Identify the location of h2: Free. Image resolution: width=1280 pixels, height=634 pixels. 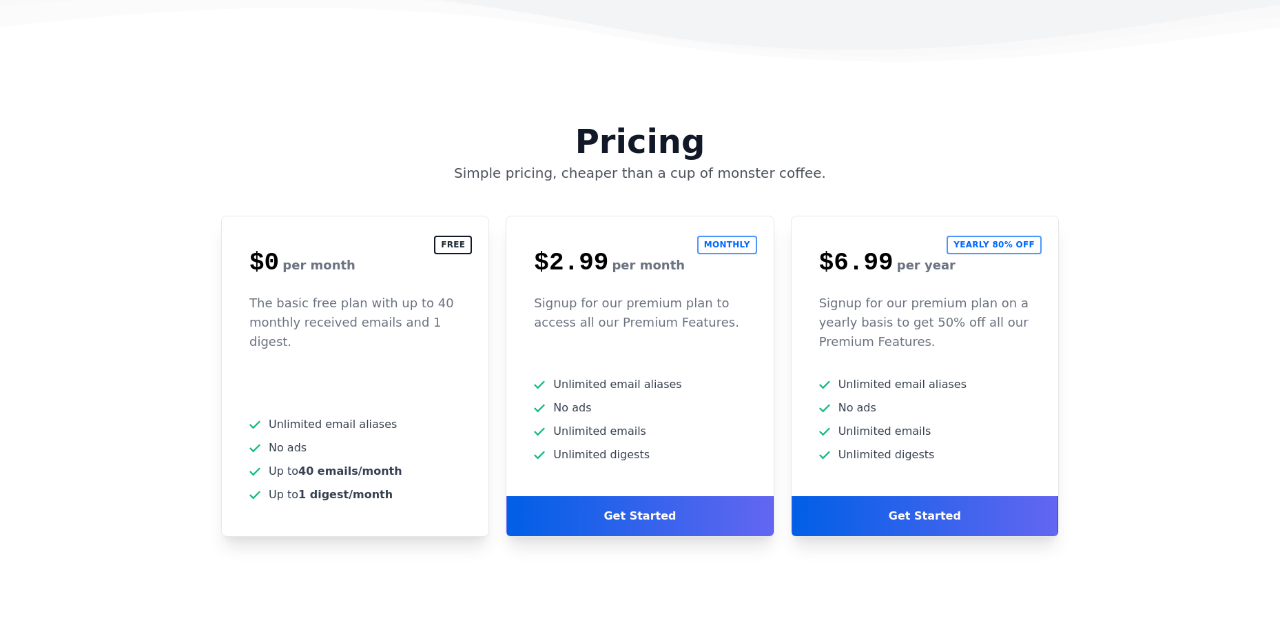
(453, 245).